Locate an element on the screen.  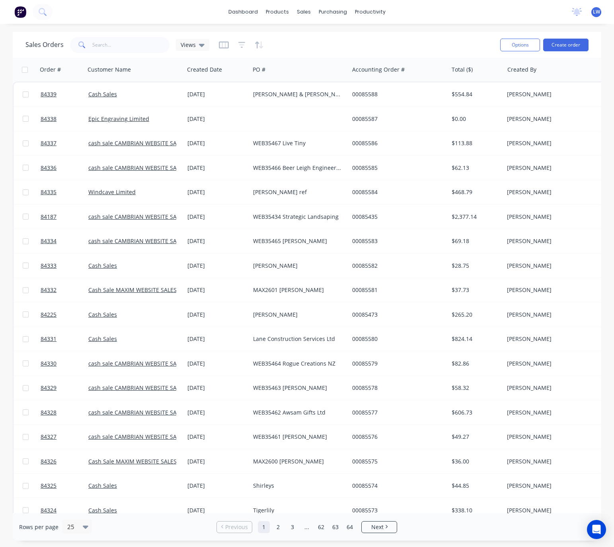
div: purchasing is located at coordinates (333, 12).